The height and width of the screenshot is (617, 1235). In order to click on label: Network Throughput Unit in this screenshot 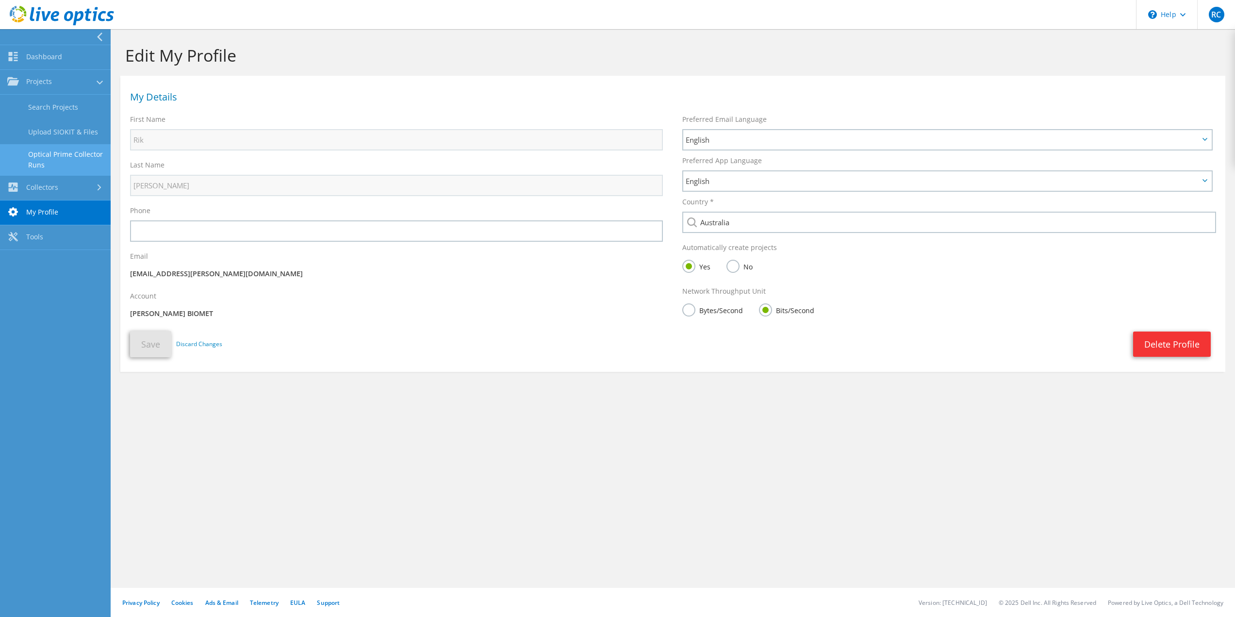, I will do `click(724, 291)`.